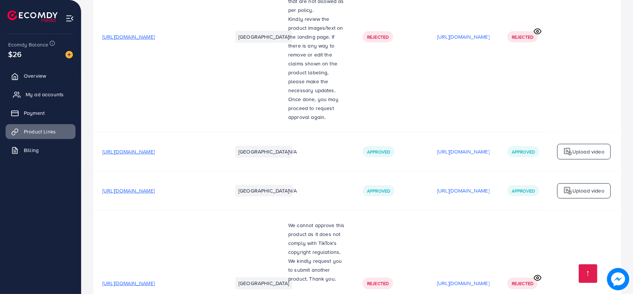 This screenshot has width=633, height=294. I want to click on a: Overview, so click(41, 76).